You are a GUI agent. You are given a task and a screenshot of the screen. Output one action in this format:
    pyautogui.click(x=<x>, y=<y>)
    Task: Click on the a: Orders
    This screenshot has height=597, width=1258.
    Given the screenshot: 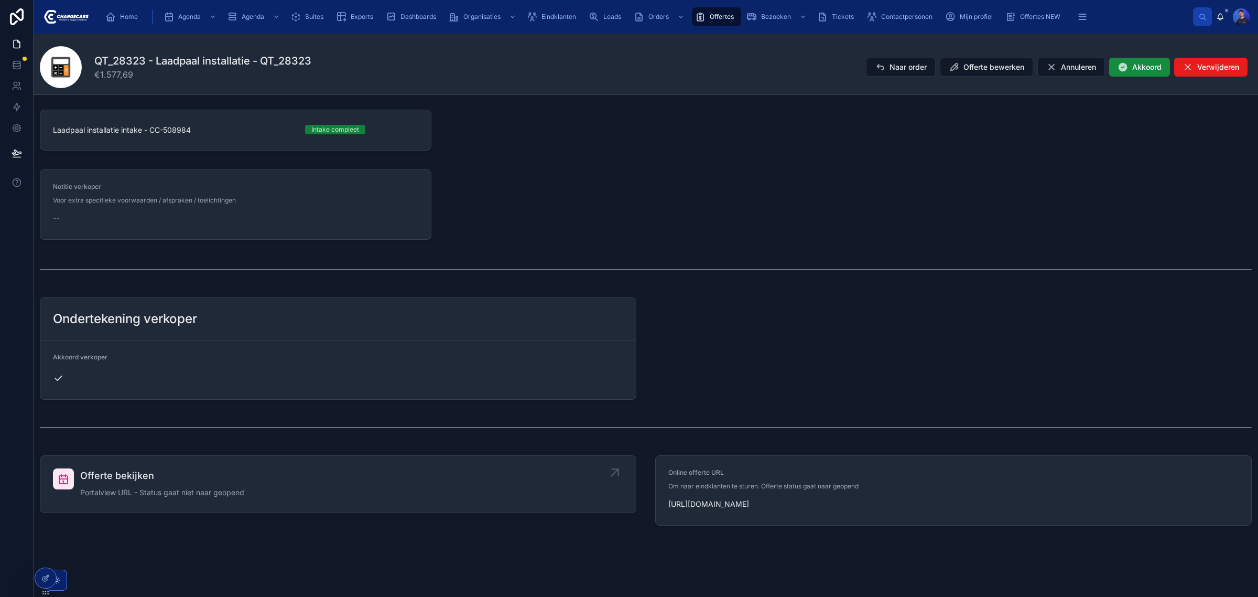 What is the action you would take?
    pyautogui.click(x=660, y=17)
    